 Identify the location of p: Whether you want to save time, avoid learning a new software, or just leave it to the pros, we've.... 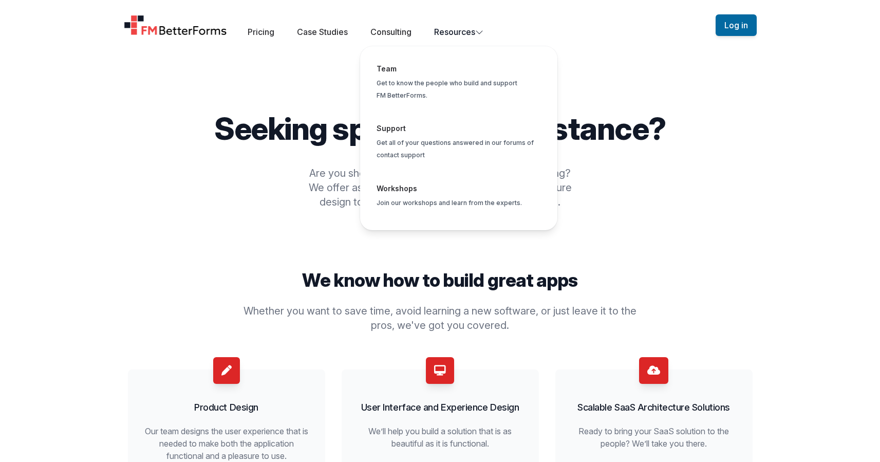
(440, 318).